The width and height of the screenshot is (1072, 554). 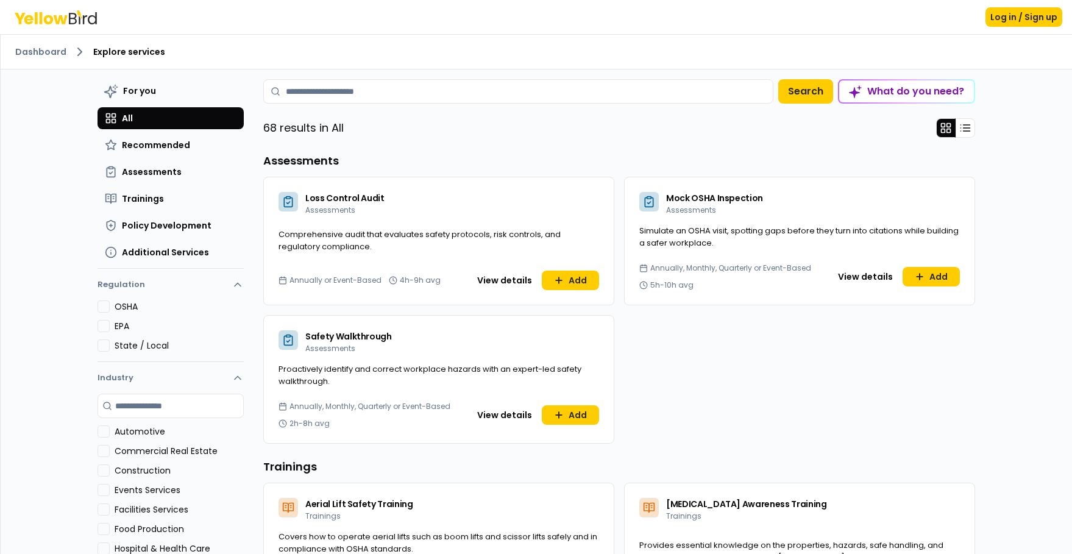 I want to click on span: Simulate an OSHA visit, spotting gaps before they turn into citations while building a safer work..., so click(x=799, y=236).